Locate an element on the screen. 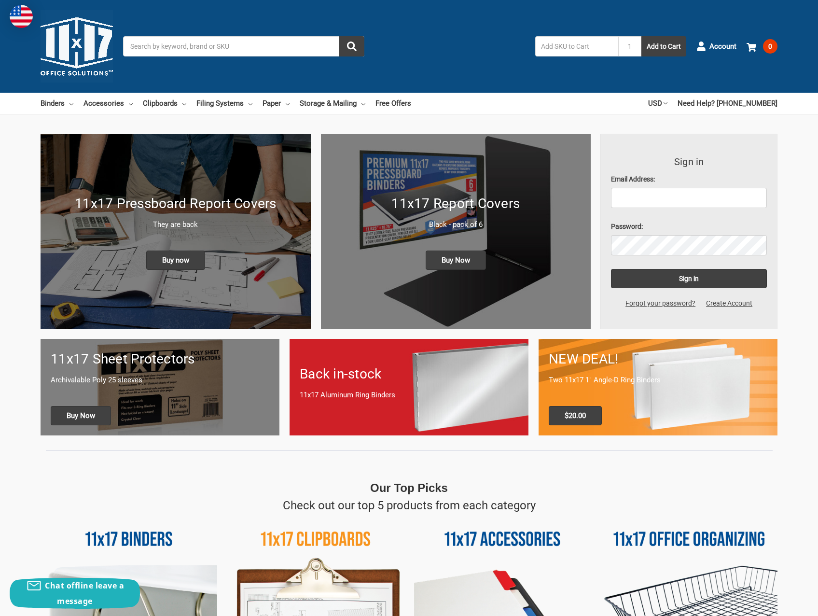 This screenshot has width=818, height=616. h3: Sign in is located at coordinates (689, 162).